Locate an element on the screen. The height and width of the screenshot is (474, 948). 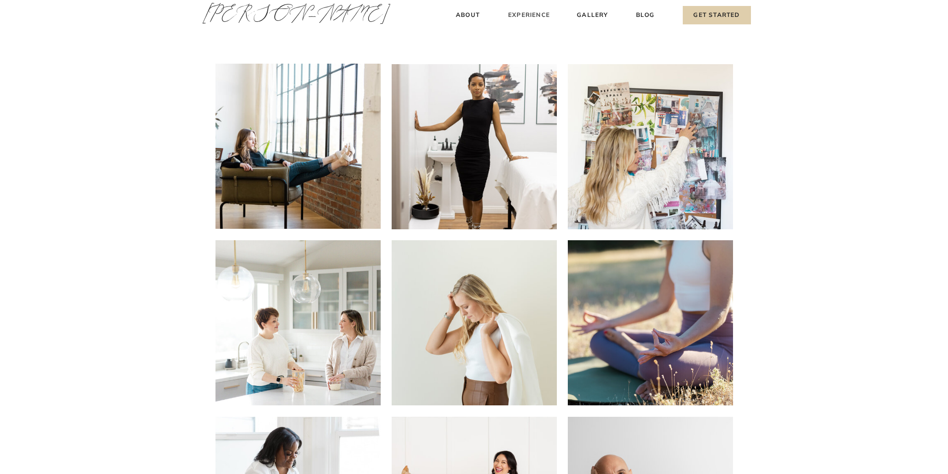
a: Gallery is located at coordinates (593, 15).